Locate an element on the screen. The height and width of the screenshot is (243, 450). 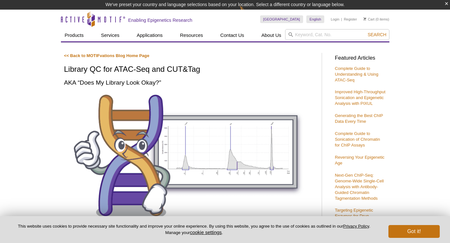
a: Services is located at coordinates (110, 35).